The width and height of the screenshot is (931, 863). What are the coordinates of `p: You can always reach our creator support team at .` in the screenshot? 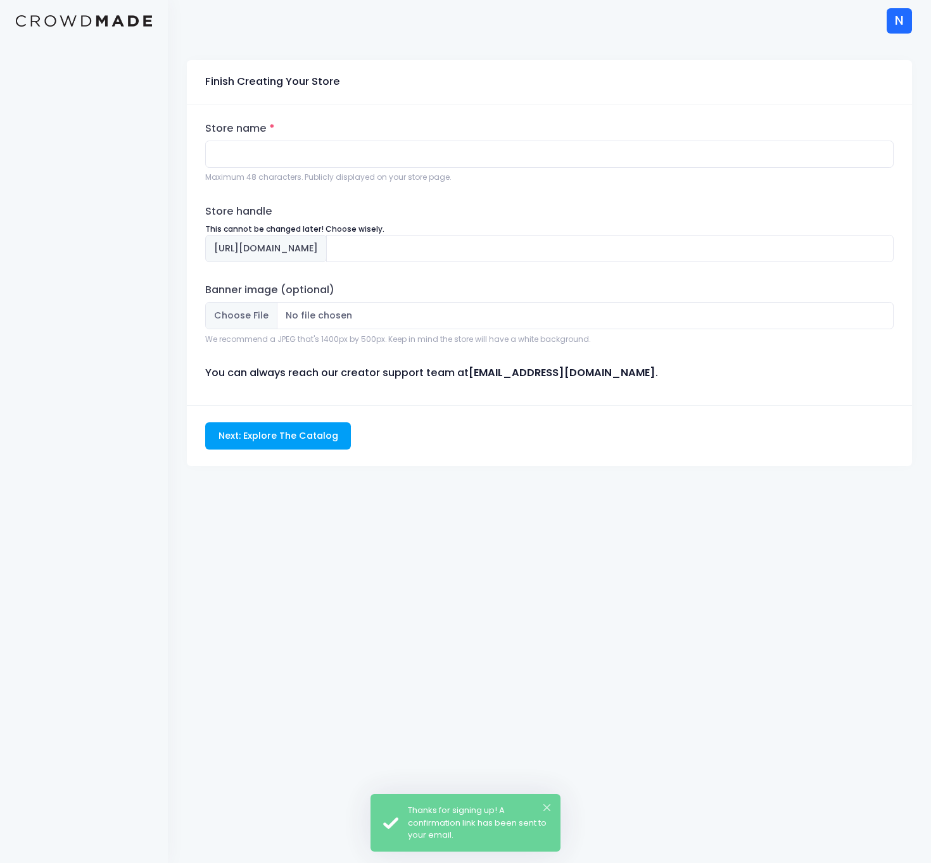 It's located at (549, 373).